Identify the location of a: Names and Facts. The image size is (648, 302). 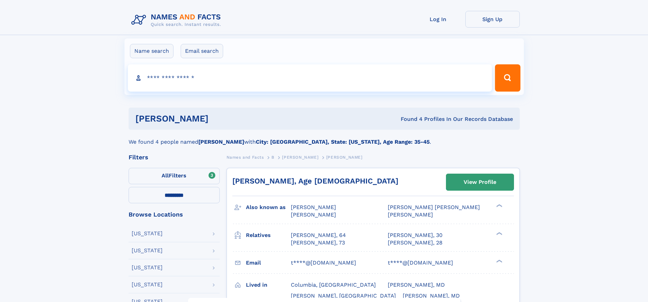
(245, 157).